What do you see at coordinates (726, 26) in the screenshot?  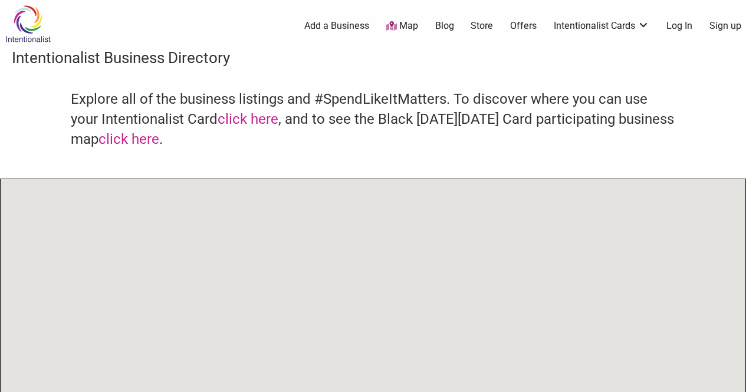 I see `a: Sign up` at bounding box center [726, 26].